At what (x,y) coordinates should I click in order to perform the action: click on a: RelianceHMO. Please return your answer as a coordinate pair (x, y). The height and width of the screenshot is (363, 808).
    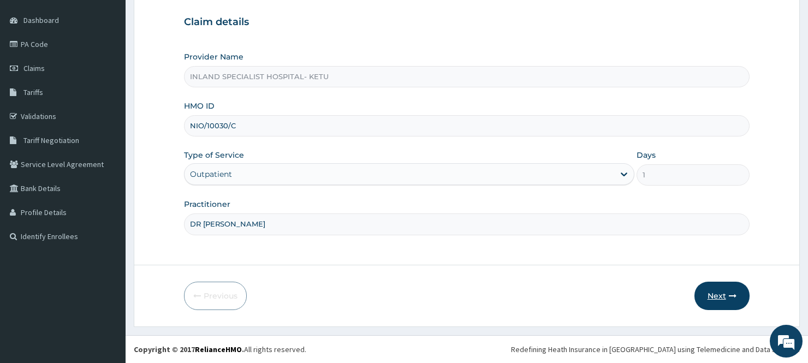
    Looking at the image, I should click on (218, 350).